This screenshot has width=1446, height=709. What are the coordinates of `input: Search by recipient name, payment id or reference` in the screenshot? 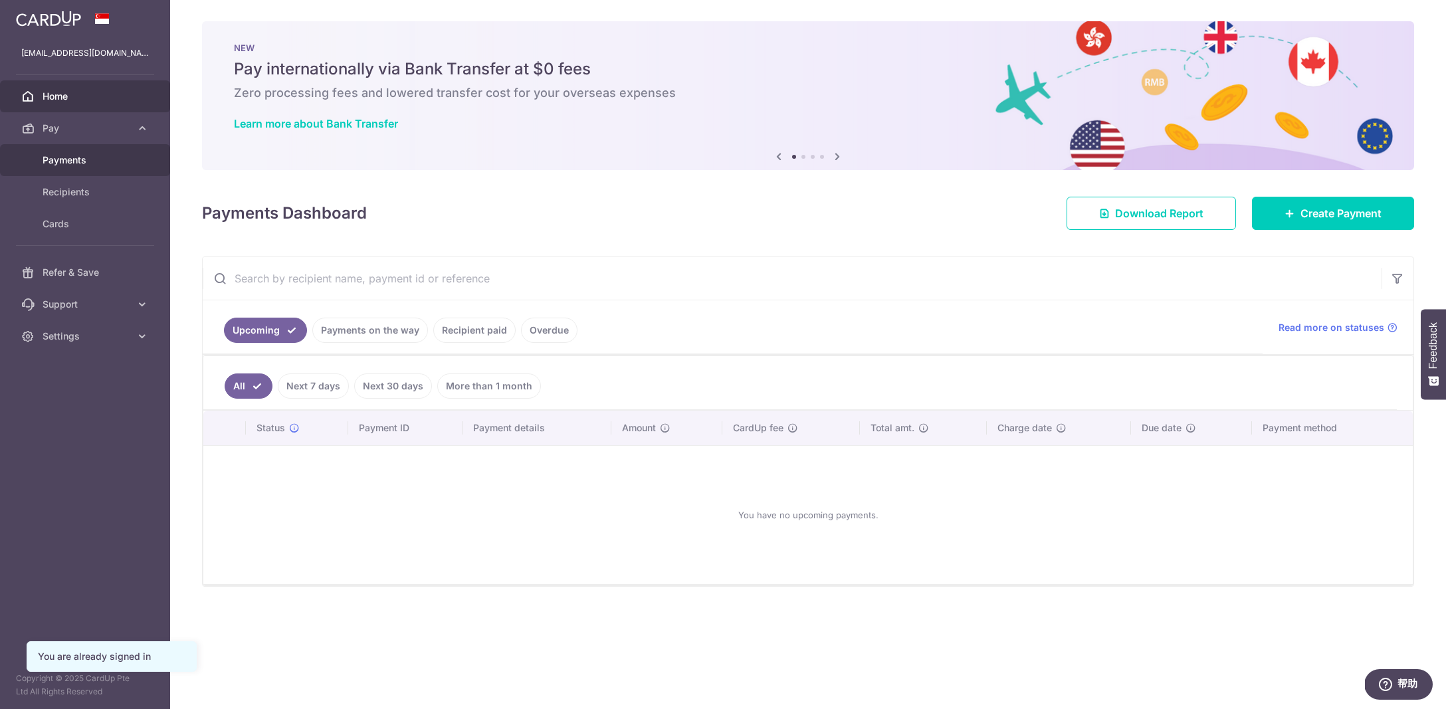 It's located at (792, 278).